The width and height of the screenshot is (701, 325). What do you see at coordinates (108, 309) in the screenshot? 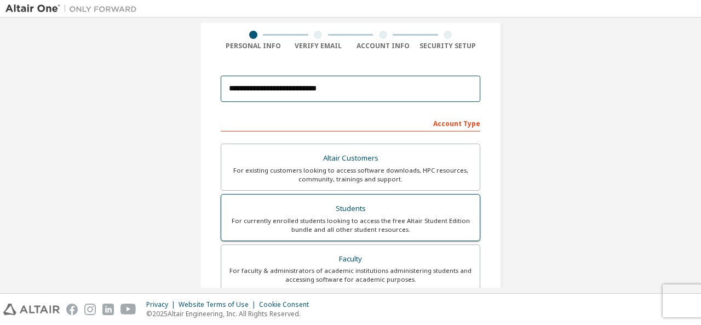
I see `img: linkedin.svg` at bounding box center [108, 309].